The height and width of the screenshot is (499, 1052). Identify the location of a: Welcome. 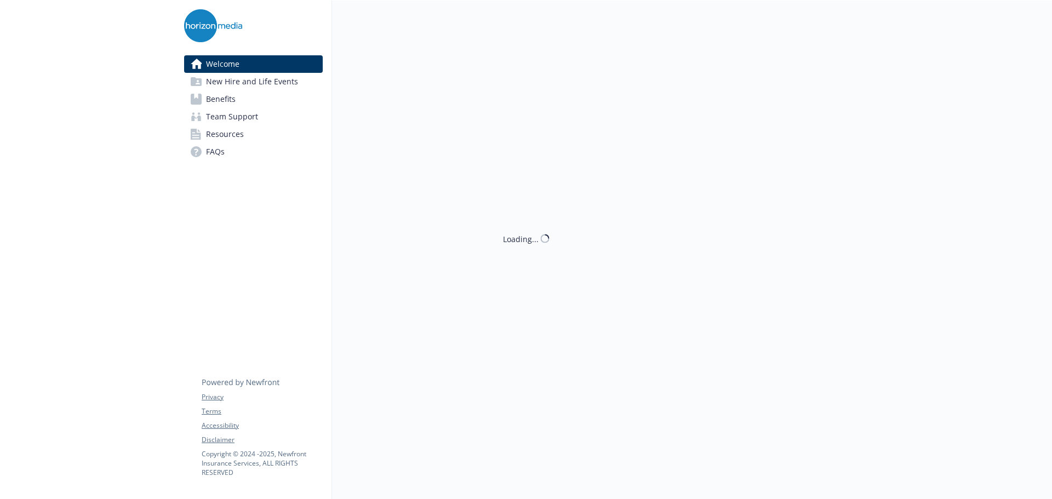
(253, 64).